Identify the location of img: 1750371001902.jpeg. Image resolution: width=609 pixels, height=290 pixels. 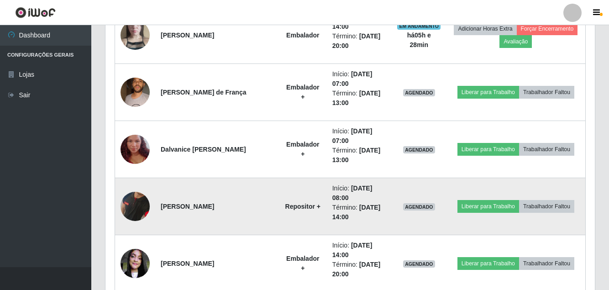
(135, 206).